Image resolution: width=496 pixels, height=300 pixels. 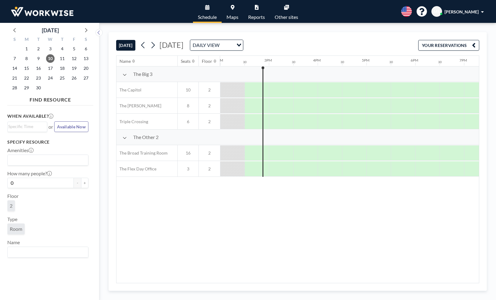 What do you see at coordinates (27, 88) in the screenshot?
I see `span: Monday, September 29, 2025` at bounding box center [27, 88].